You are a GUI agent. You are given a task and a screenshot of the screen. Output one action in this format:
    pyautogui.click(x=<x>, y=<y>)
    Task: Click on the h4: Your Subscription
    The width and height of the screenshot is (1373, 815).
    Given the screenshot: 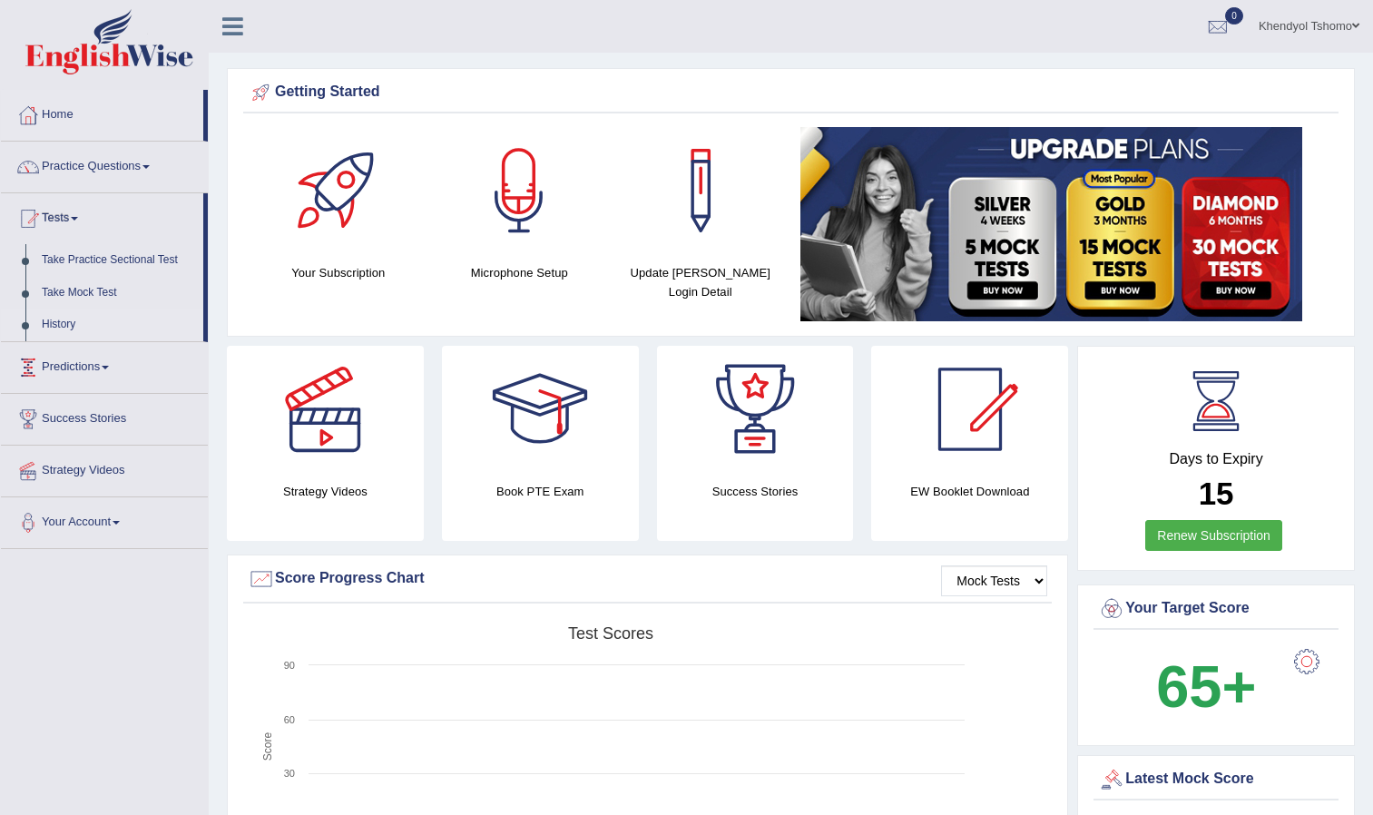 What is the action you would take?
    pyautogui.click(x=338, y=272)
    